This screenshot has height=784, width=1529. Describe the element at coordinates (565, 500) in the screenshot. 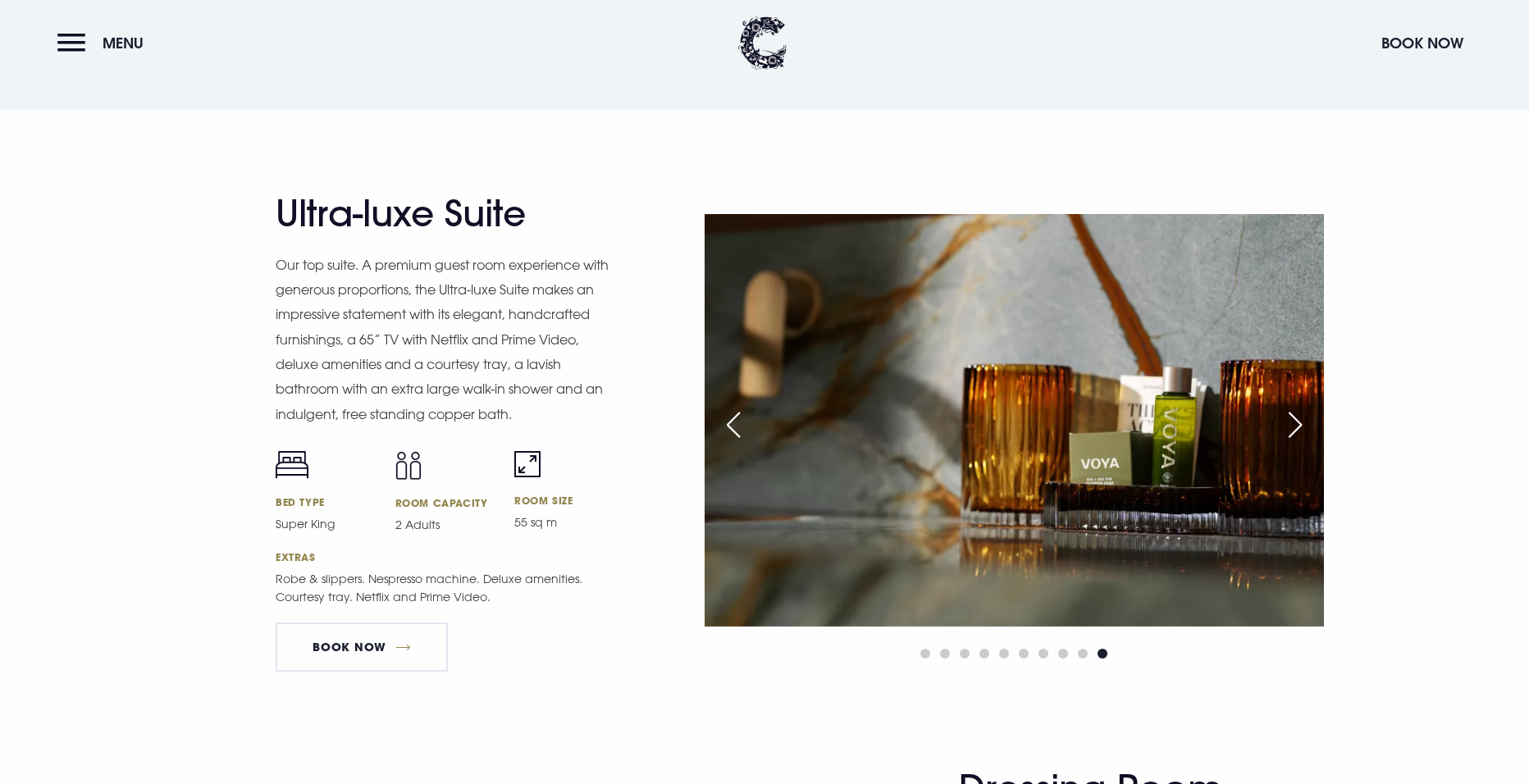

I see `h6: Room size` at that location.